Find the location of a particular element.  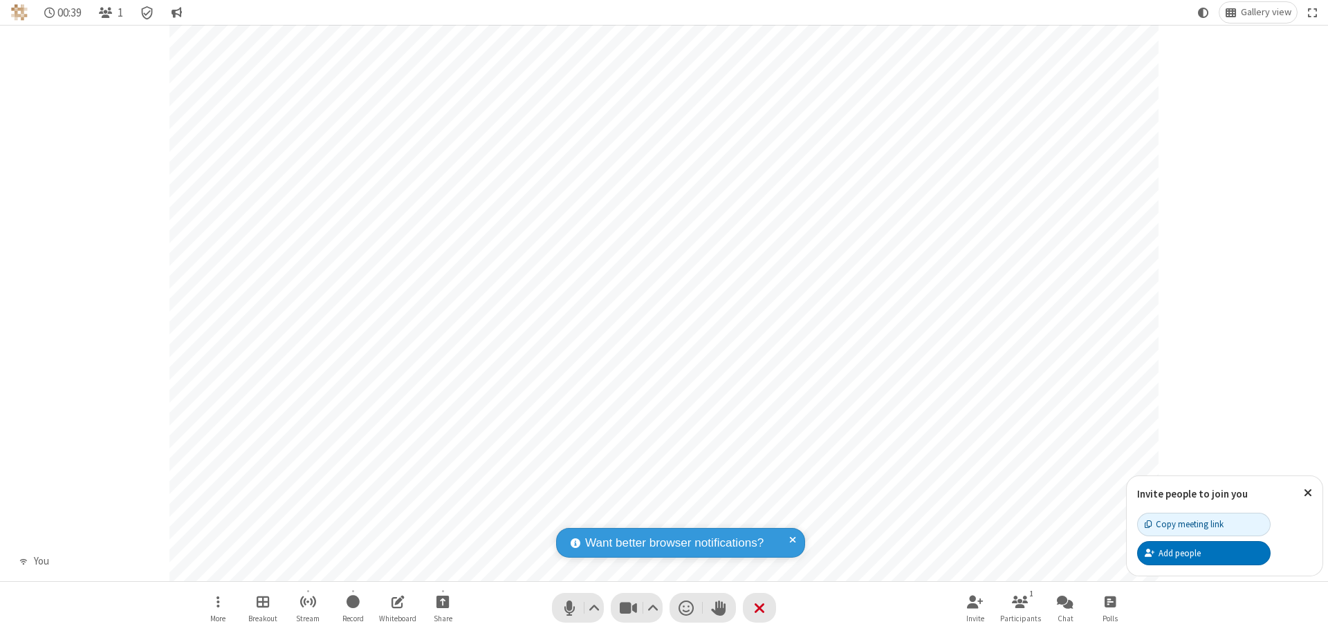

button: Open shared whiteboard is located at coordinates (398, 608).